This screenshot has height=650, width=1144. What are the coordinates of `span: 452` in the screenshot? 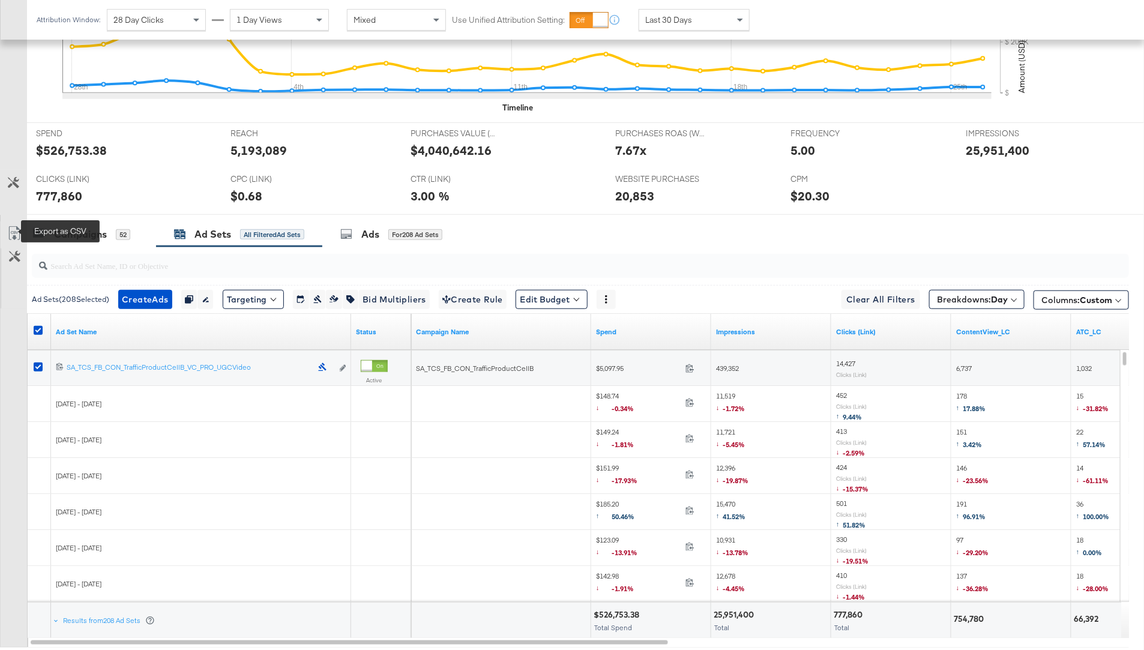 It's located at (842, 395).